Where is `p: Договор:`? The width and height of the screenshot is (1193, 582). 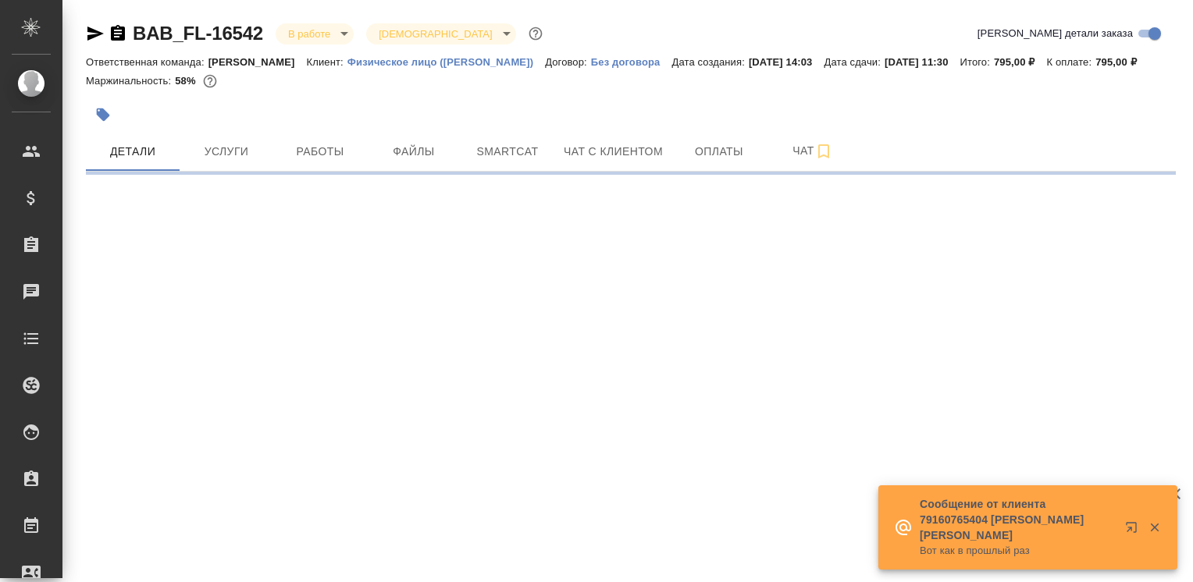 p: Договор: is located at coordinates (568, 62).